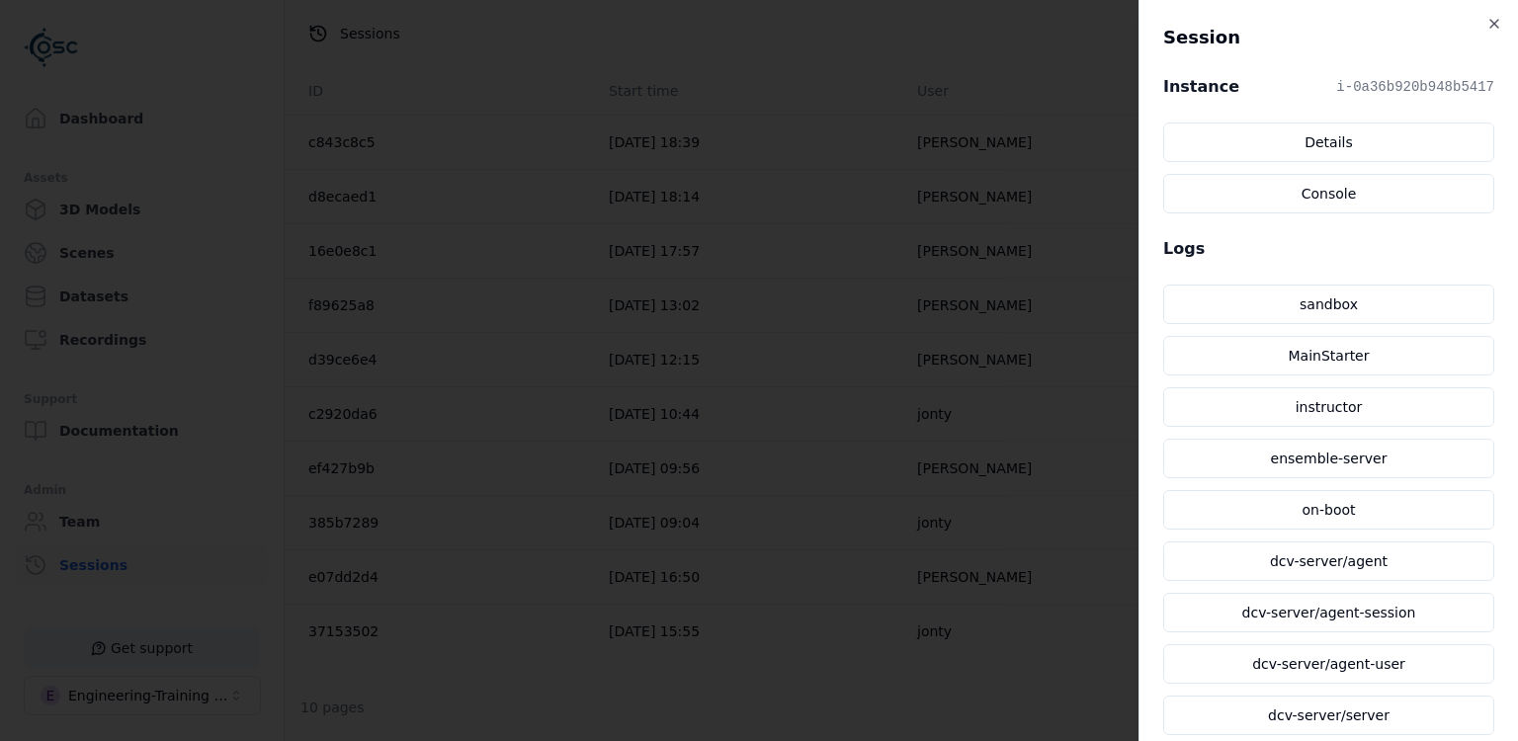 The image size is (1518, 741). Describe the element at coordinates (1329, 664) in the screenshot. I see `a: dcv-server/agent-user` at that location.